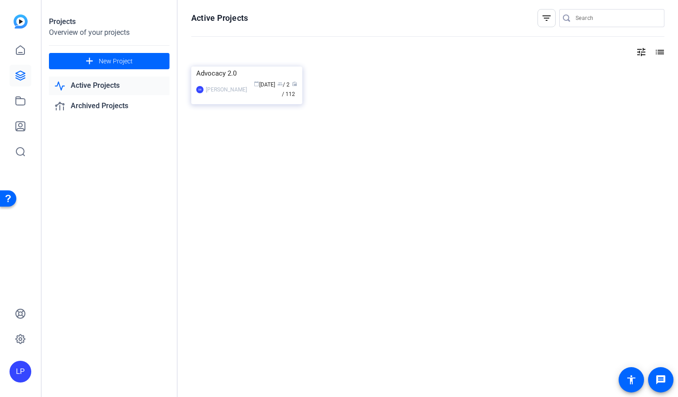  I want to click on mat-icon: accessibility, so click(631, 380).